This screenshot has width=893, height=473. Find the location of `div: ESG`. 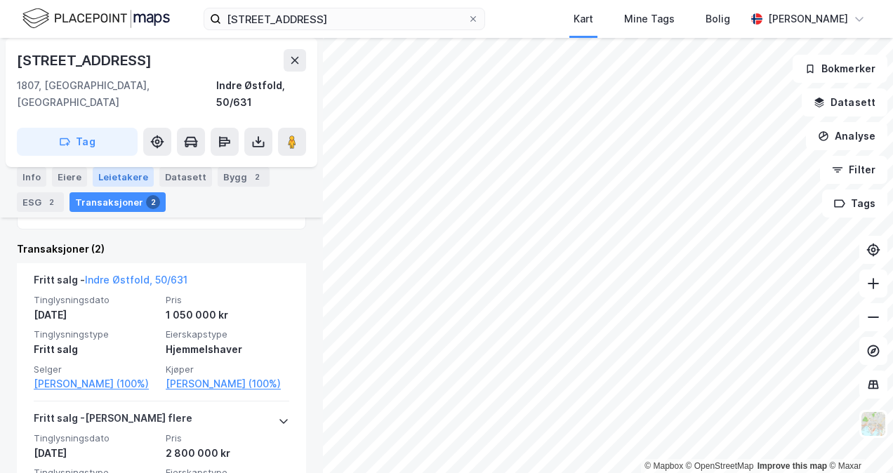

div: ESG is located at coordinates (40, 202).